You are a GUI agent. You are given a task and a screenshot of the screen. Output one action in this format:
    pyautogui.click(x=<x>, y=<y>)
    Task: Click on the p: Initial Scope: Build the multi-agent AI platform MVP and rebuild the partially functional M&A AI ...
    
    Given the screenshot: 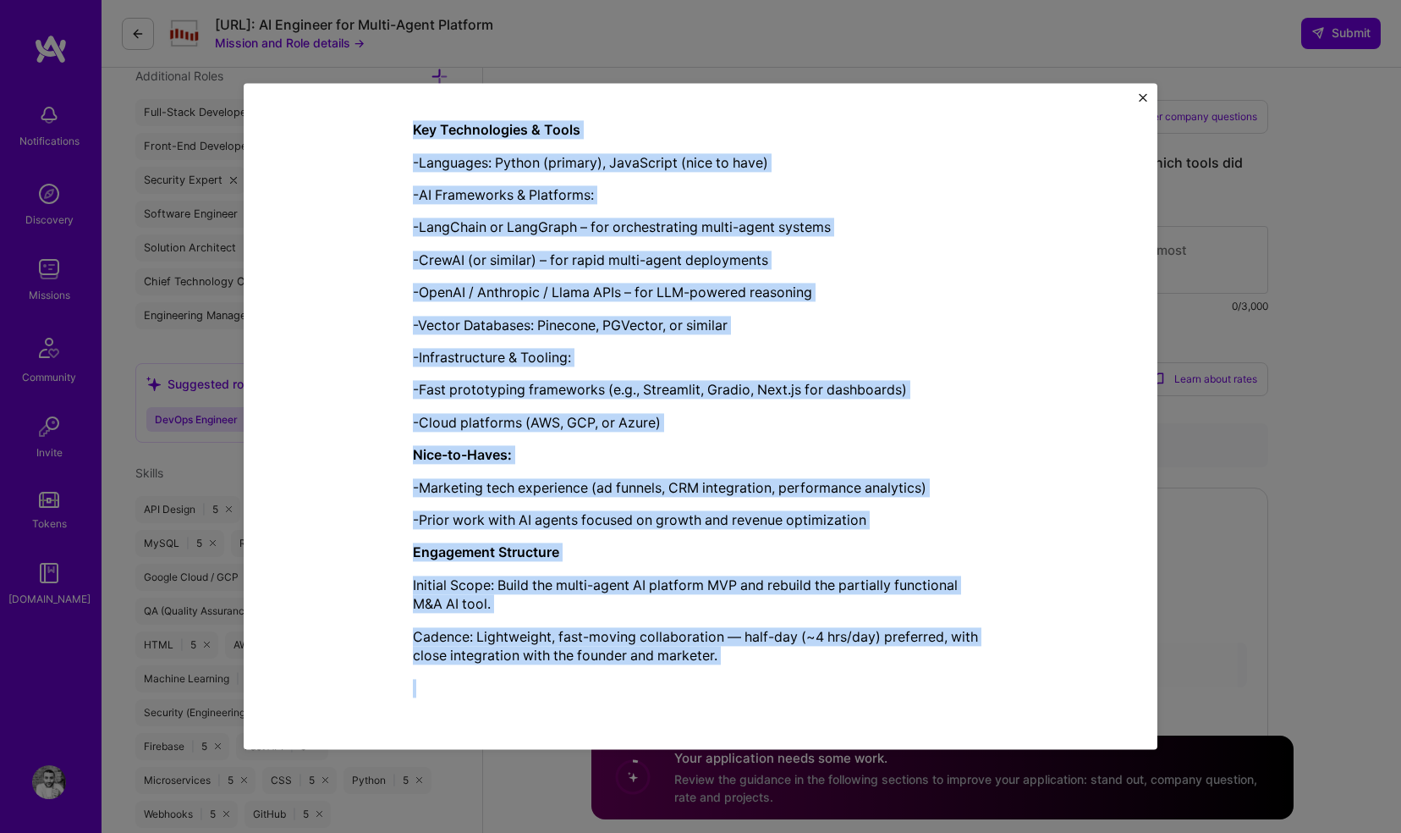 What is the action you would take?
    pyautogui.click(x=701, y=594)
    